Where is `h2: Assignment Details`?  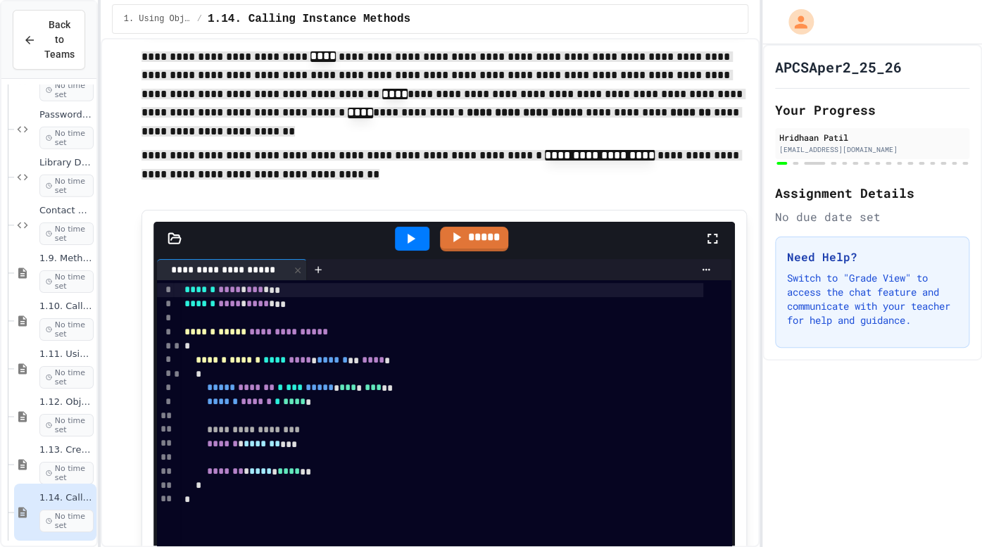
h2: Assignment Details is located at coordinates (873, 193).